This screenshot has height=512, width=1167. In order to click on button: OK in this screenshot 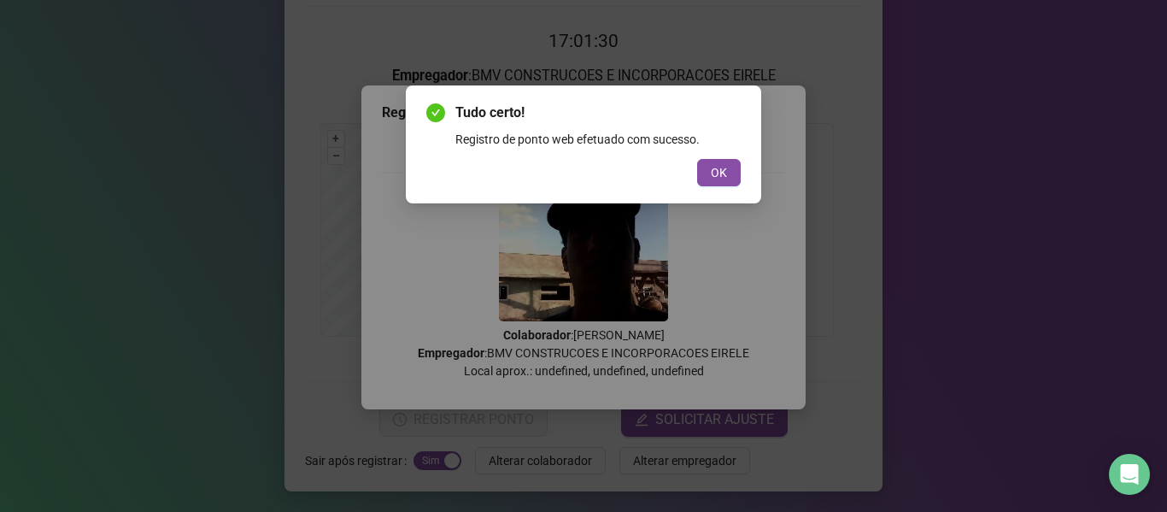, I will do `click(718, 173)`.